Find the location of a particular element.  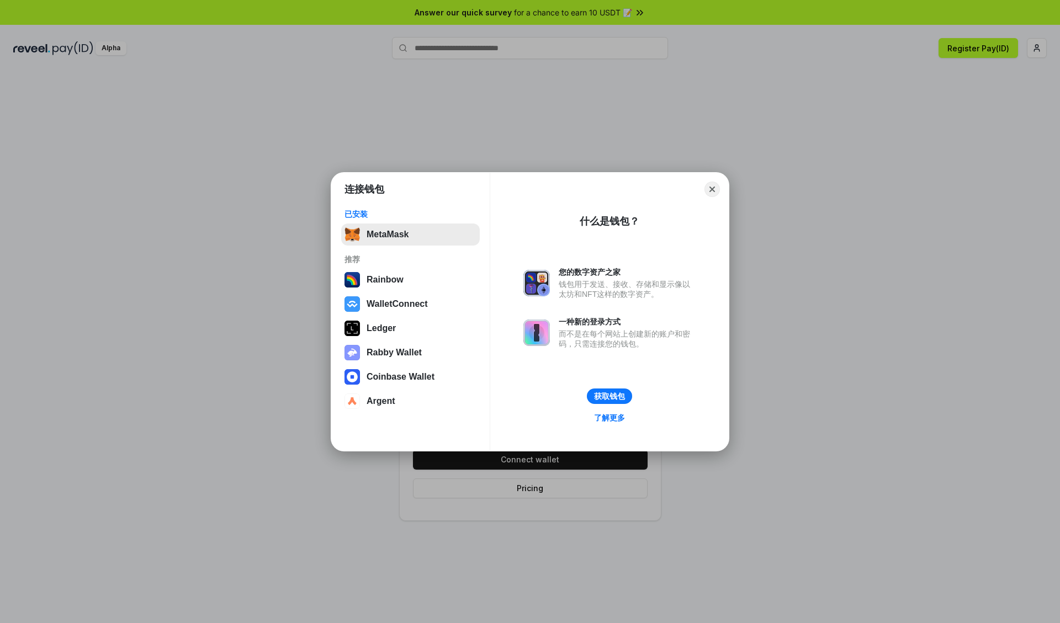

div: Argent is located at coordinates (381, 401).